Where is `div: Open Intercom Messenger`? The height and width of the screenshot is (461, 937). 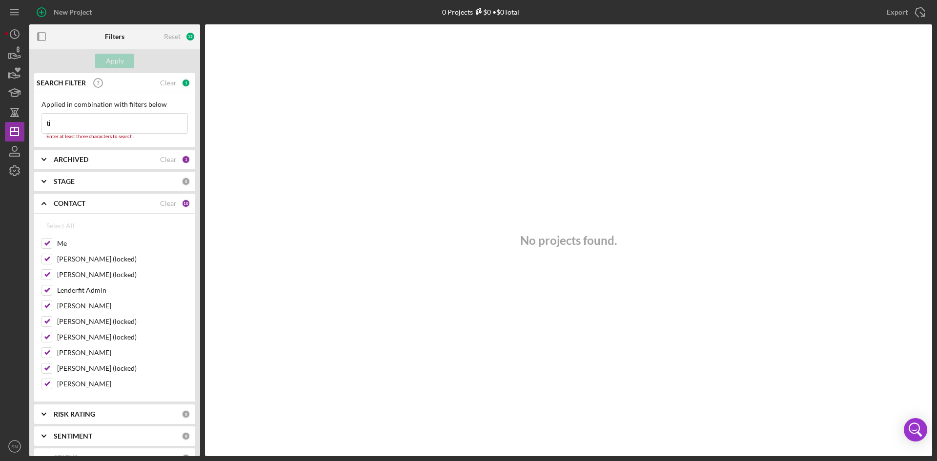
div: Open Intercom Messenger is located at coordinates (915, 430).